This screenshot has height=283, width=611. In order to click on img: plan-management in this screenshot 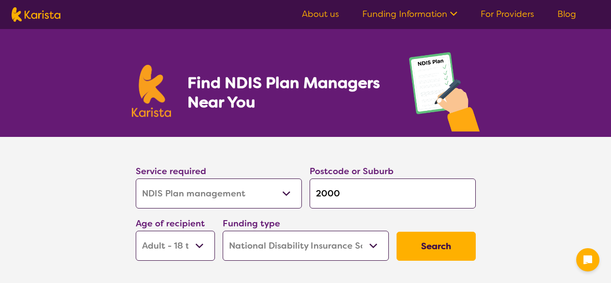, I will do `click(444, 94)`.